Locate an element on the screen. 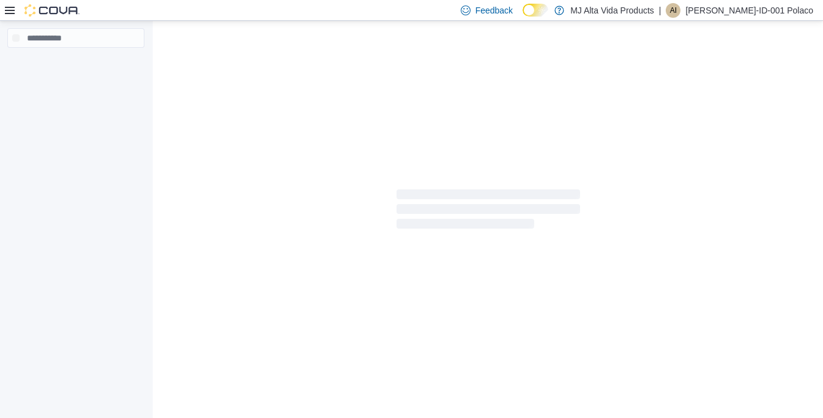 The image size is (823, 418). span: Dark Mode is located at coordinates (523, 17).